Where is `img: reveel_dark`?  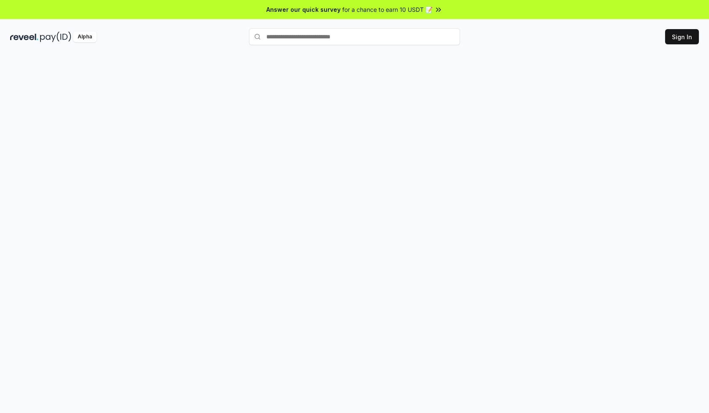 img: reveel_dark is located at coordinates (24, 37).